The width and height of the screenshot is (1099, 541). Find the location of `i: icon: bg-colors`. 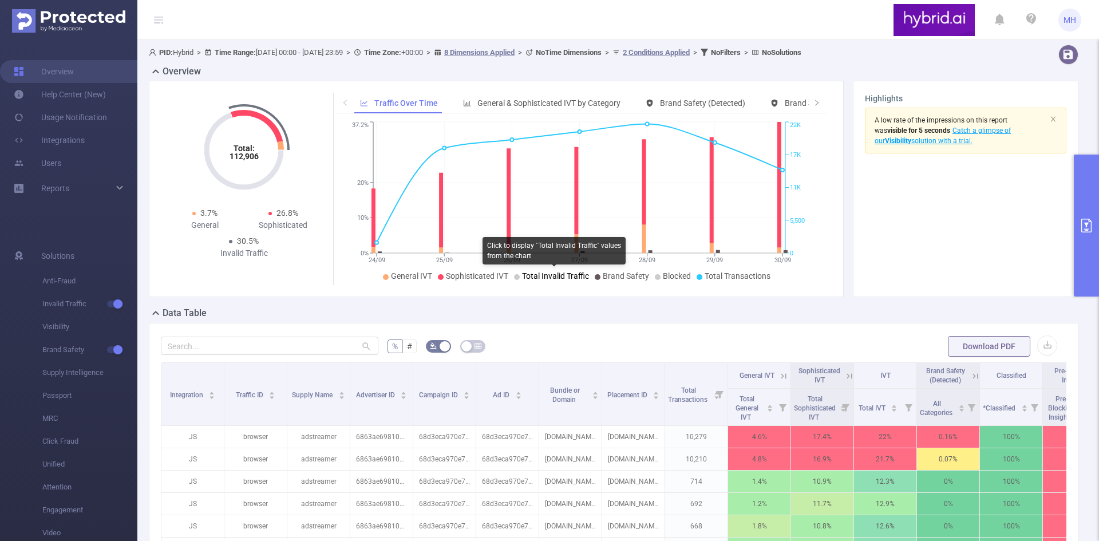

i: icon: bg-colors is located at coordinates (433, 346).